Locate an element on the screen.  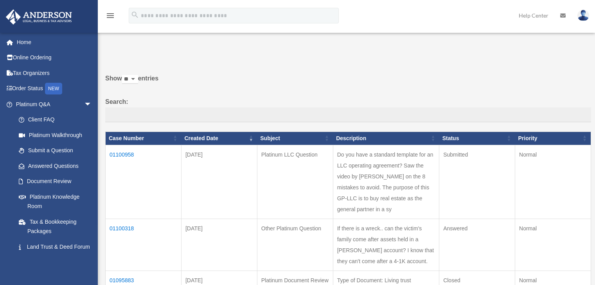
td: Submitted is located at coordinates (477, 182).